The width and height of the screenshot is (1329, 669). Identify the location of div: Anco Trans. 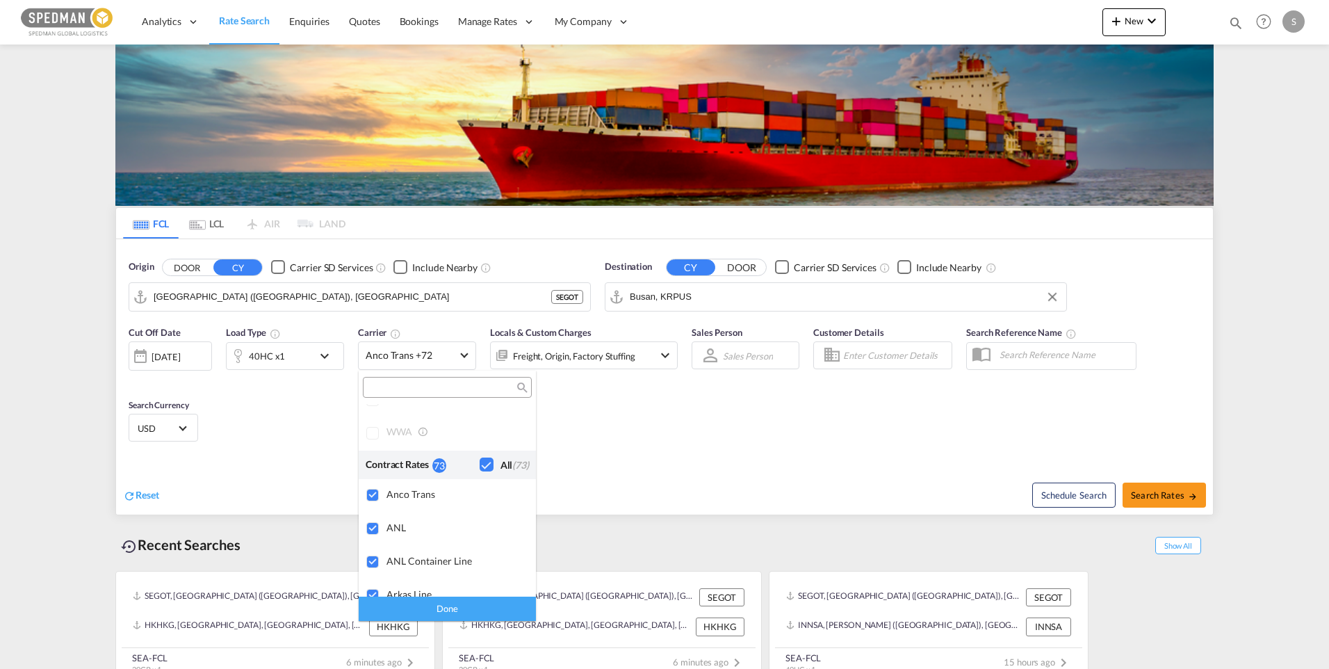
(455, 493).